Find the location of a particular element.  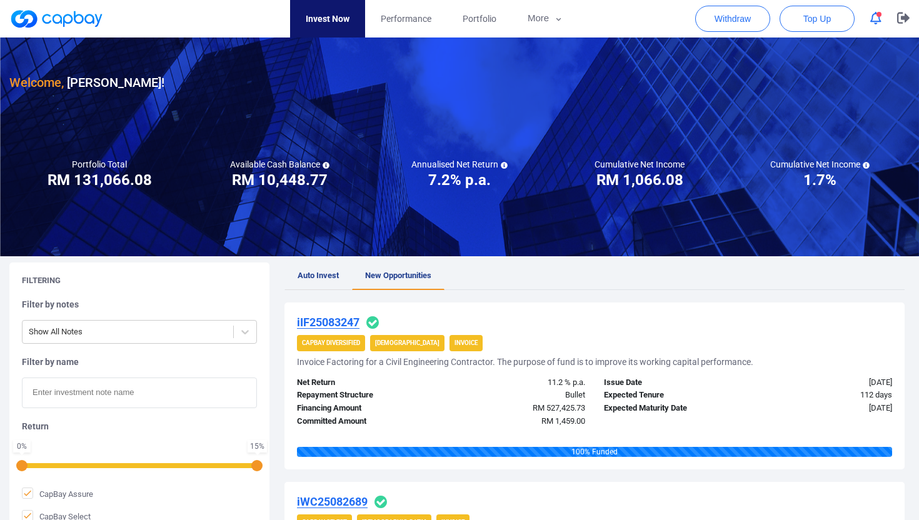

h5: Portfolio Total is located at coordinates (99, 164).